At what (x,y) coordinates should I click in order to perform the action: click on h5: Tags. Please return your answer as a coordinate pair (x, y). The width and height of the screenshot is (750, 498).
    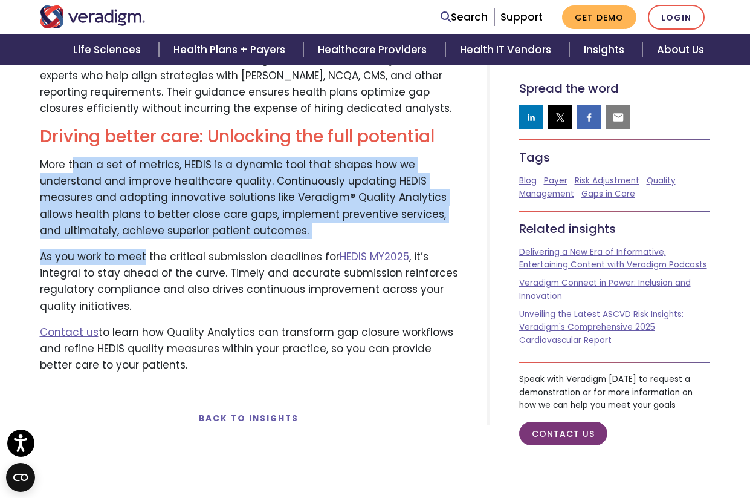
    Looking at the image, I should click on (615, 157).